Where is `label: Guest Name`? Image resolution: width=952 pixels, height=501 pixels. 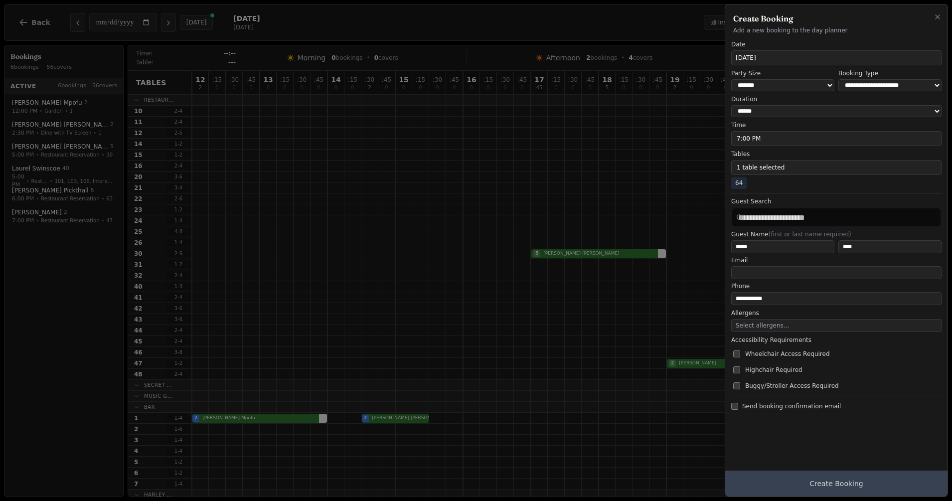 label: Guest Name is located at coordinates (836, 234).